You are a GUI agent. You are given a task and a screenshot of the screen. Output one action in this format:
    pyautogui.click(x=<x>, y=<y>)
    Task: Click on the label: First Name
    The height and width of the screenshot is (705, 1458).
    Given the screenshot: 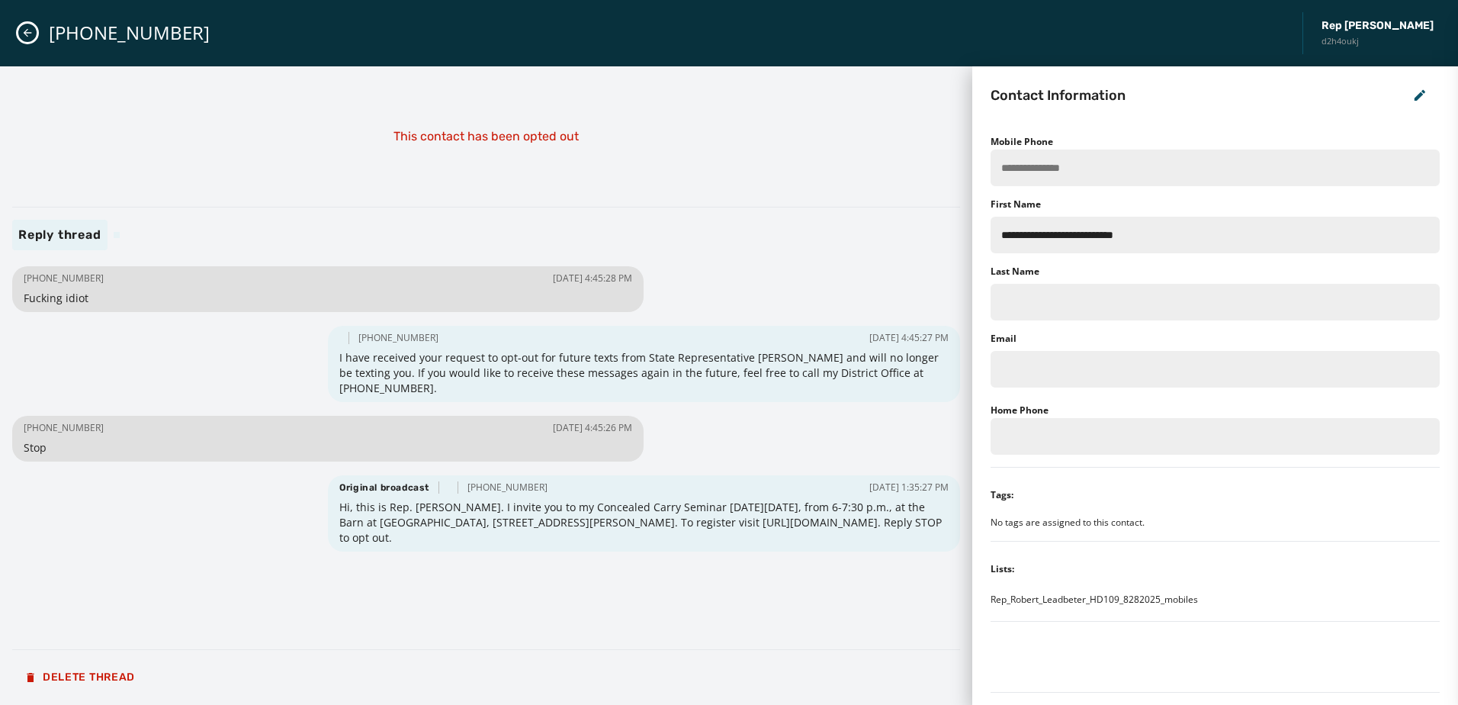 What is the action you would take?
    pyautogui.click(x=1016, y=204)
    